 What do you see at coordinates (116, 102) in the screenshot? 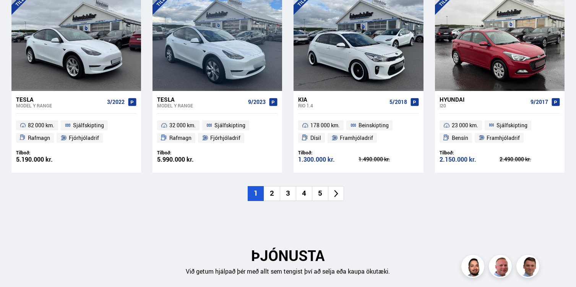
I see `span: 3/2022` at bounding box center [116, 102].